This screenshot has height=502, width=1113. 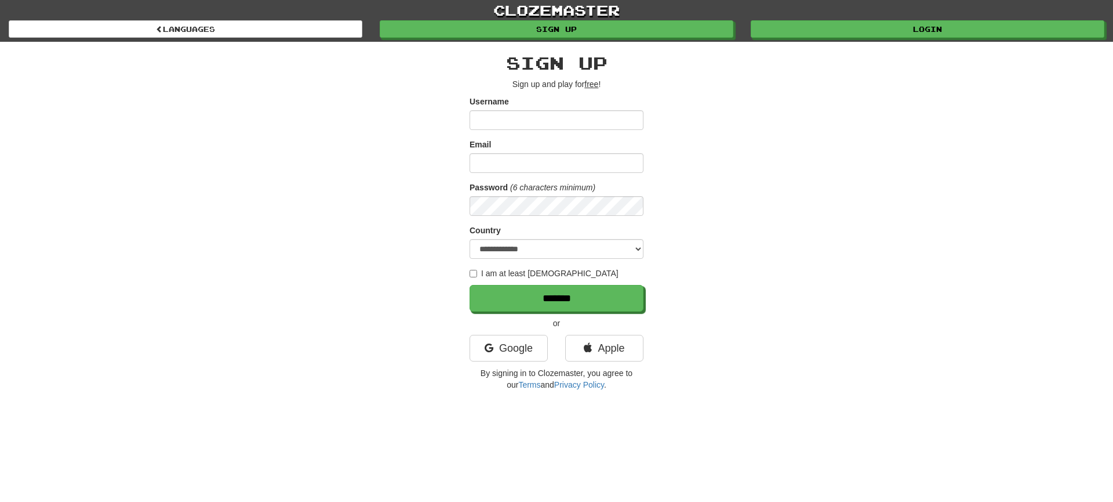 What do you see at coordinates (509, 348) in the screenshot?
I see `a: Google` at bounding box center [509, 348].